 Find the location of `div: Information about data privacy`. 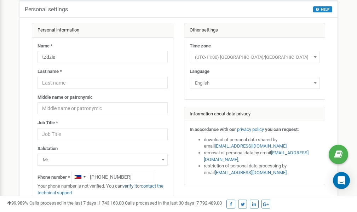

div: Information about data privacy is located at coordinates (255, 114).